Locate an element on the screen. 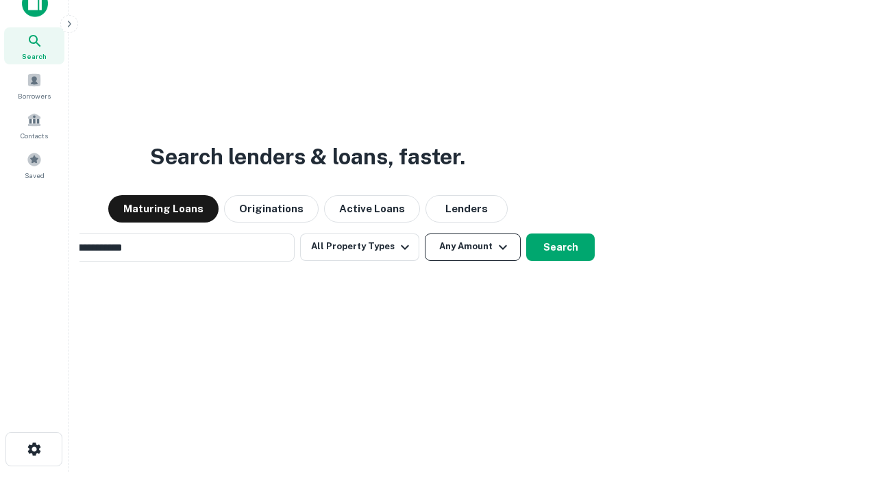  div: Contacts is located at coordinates (34, 125).